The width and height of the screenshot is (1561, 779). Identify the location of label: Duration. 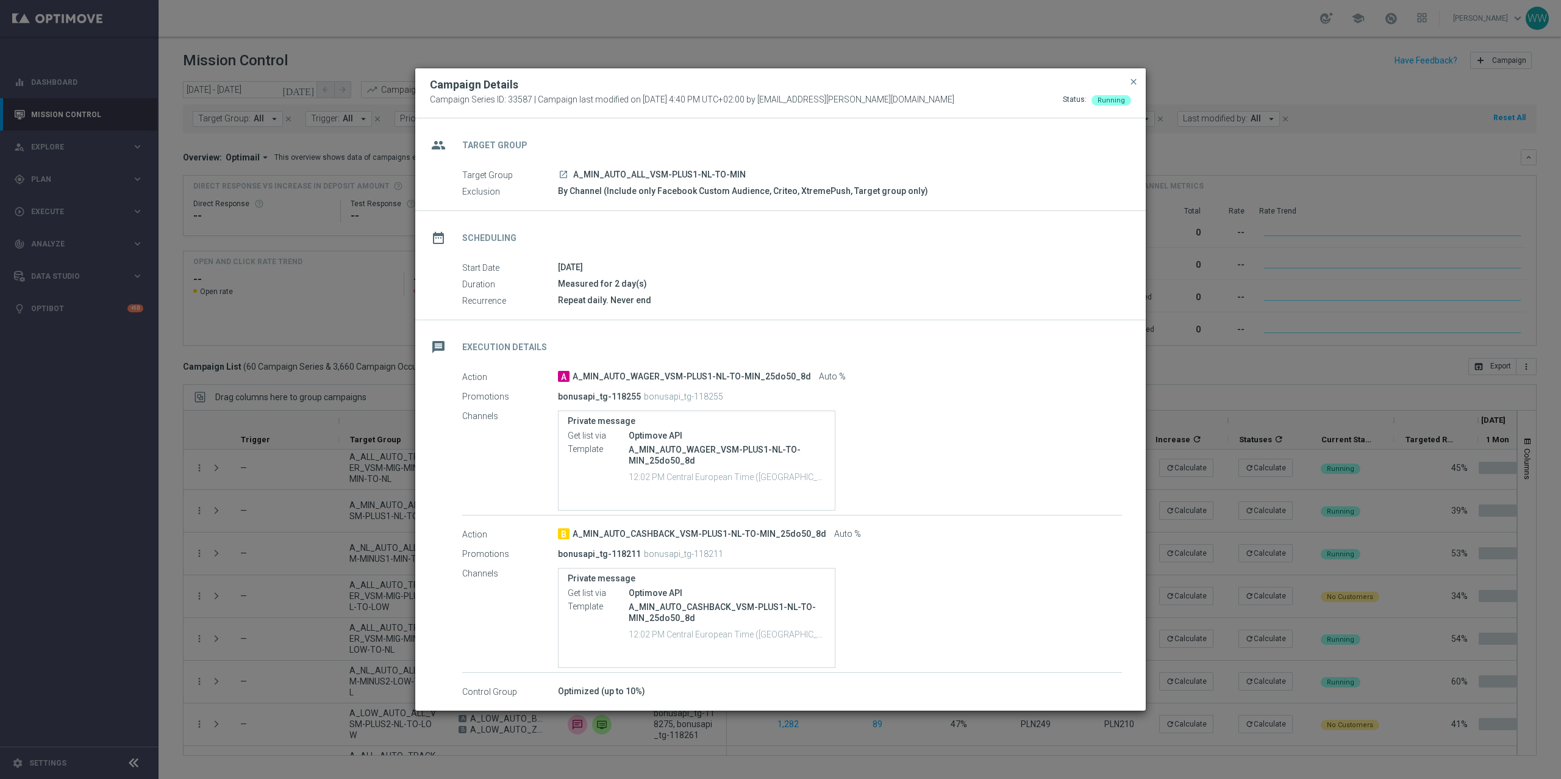
(510, 284).